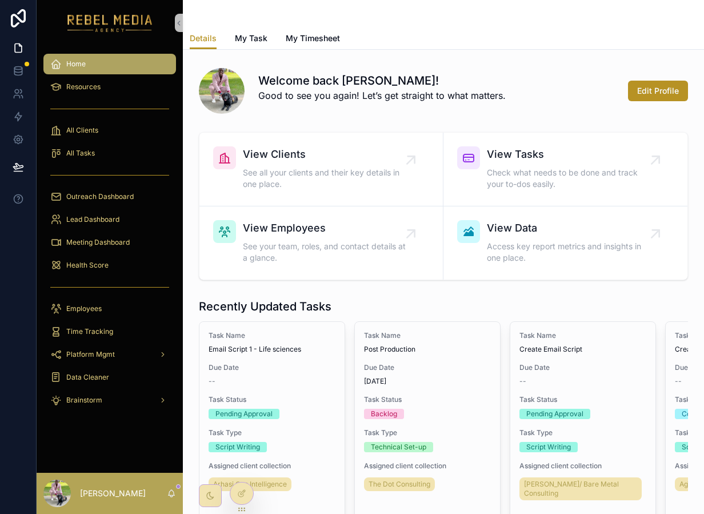 This screenshot has width=704, height=514. I want to click on a: Details, so click(203, 39).